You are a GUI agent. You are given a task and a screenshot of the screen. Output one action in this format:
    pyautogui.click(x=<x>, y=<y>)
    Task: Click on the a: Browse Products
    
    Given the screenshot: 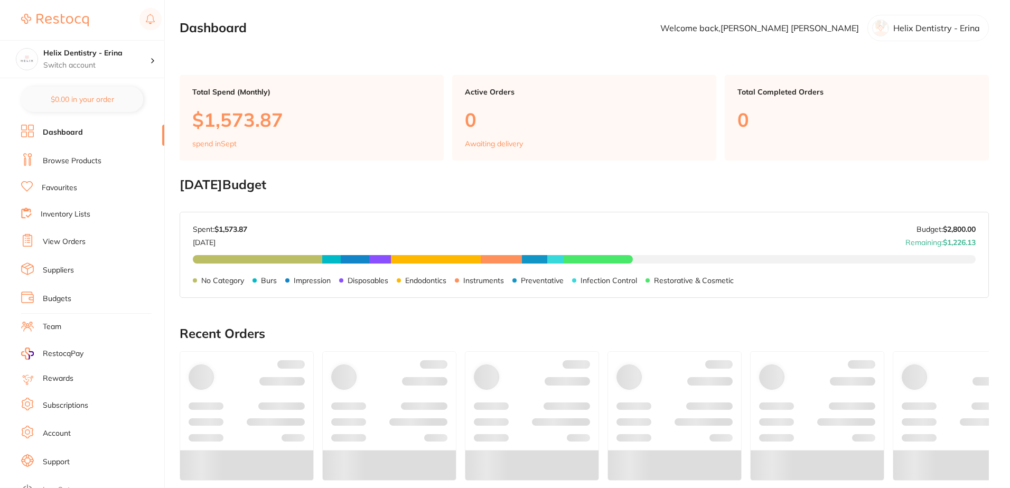 What is the action you would take?
    pyautogui.click(x=72, y=161)
    